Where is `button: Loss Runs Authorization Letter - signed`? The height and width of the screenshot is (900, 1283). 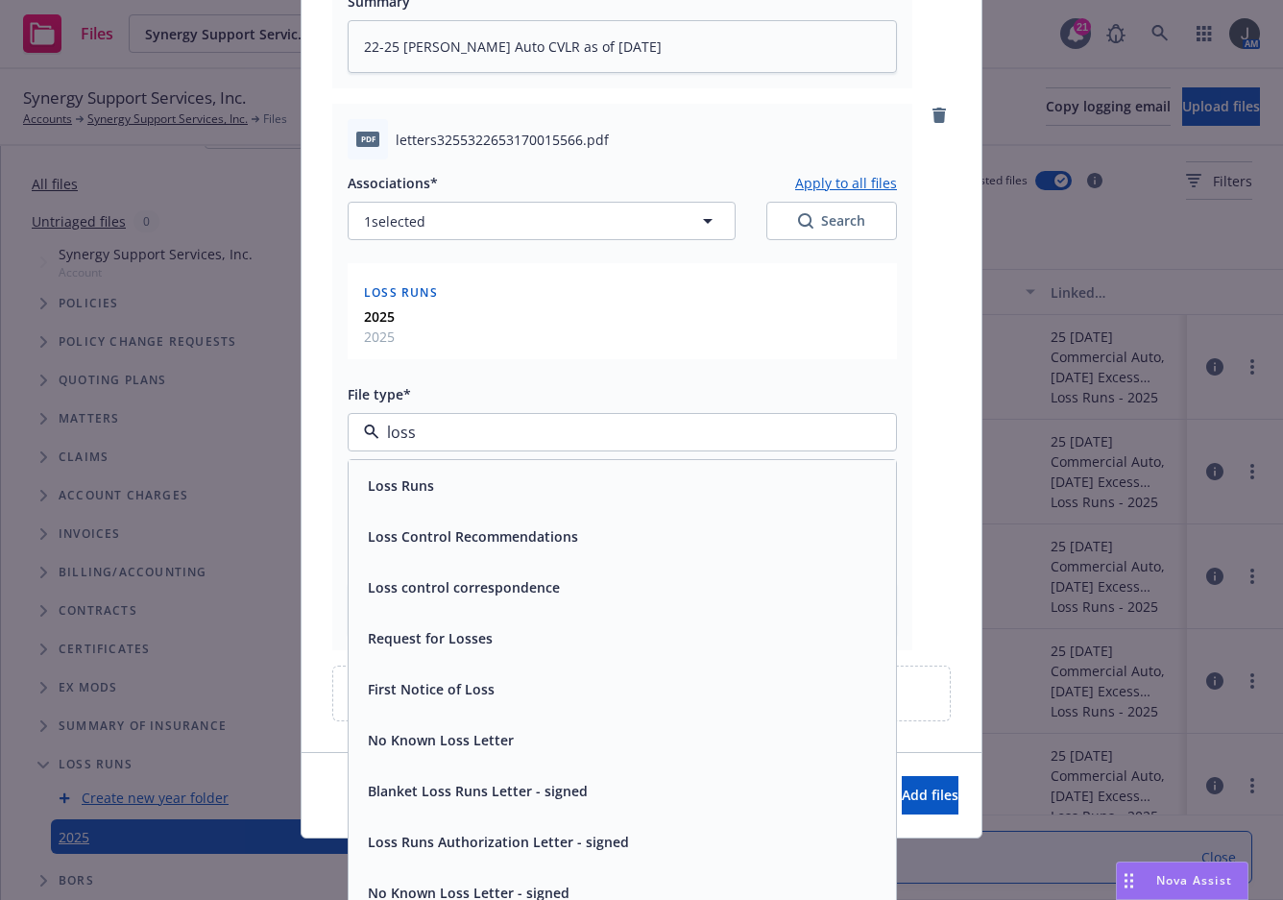 button: Loss Runs Authorization Letter - signed is located at coordinates (499, 842).